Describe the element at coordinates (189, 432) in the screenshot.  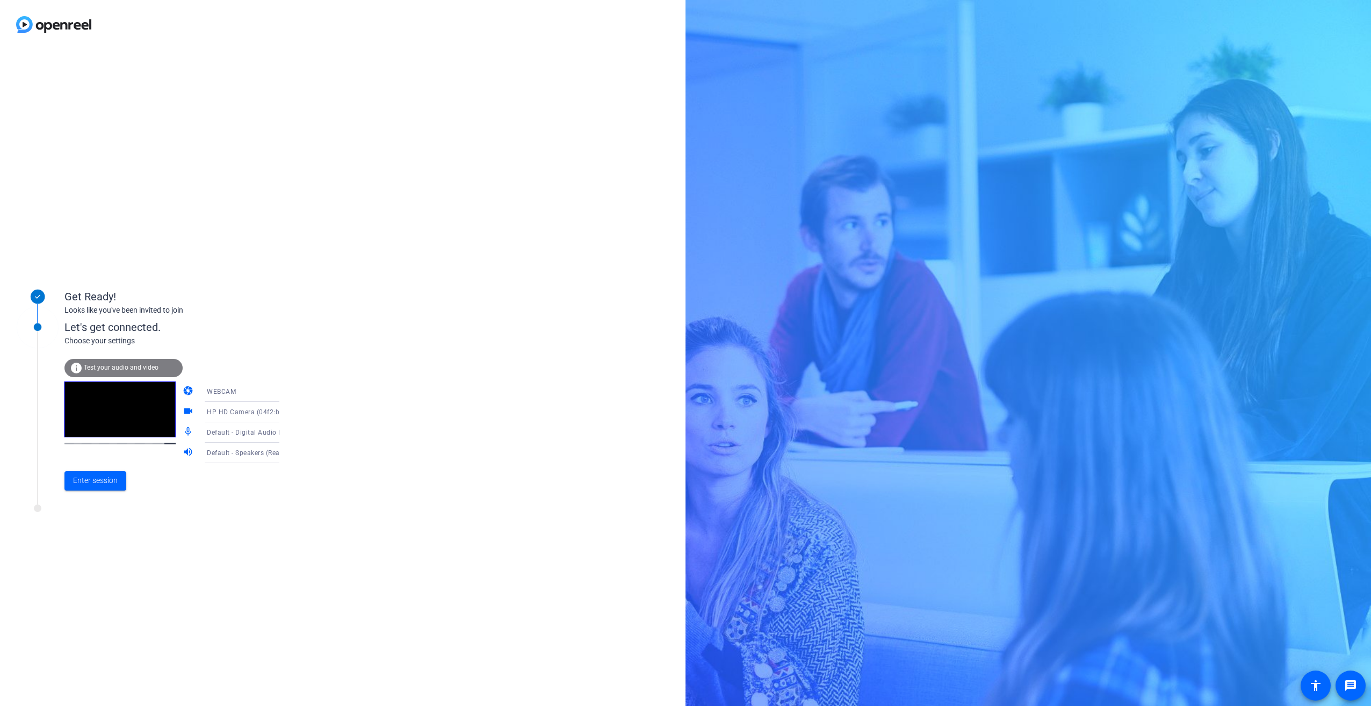
I see `mat-icon: mic_none` at that location.